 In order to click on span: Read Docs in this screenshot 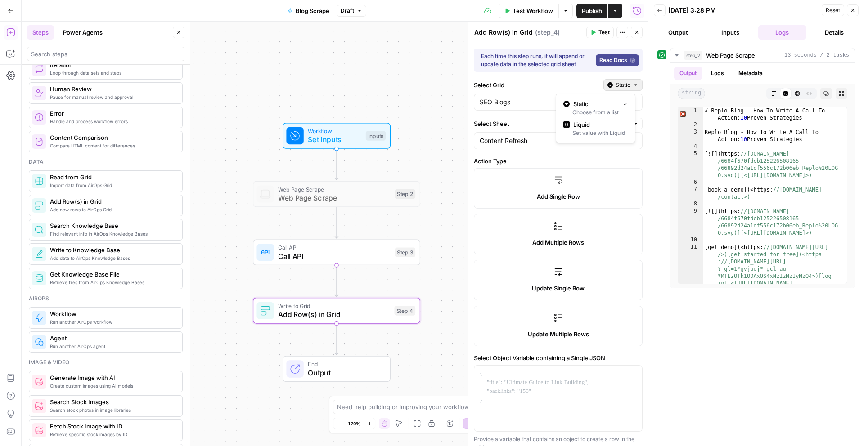, I will do `click(613, 60)`.